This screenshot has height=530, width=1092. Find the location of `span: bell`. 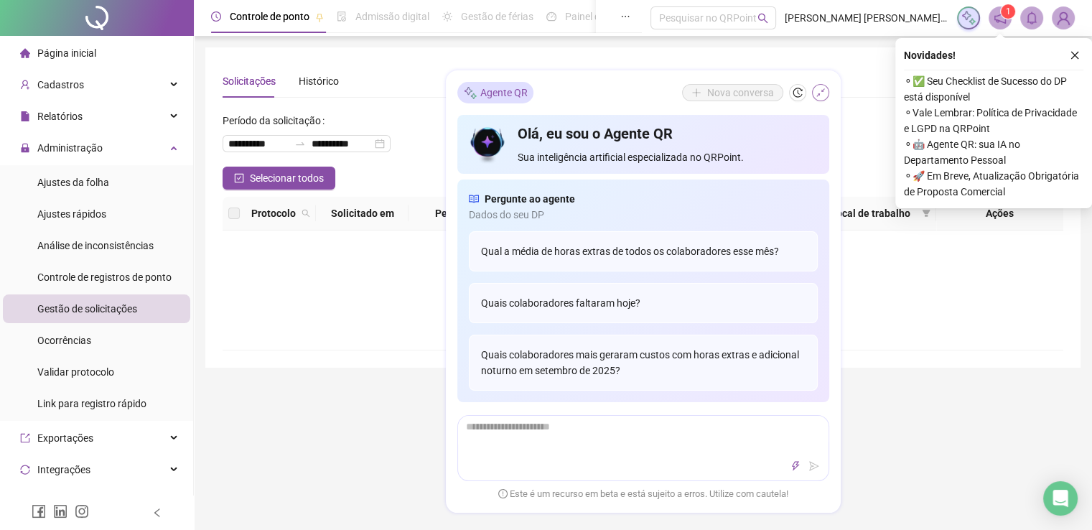

span: bell is located at coordinates (1032, 18).